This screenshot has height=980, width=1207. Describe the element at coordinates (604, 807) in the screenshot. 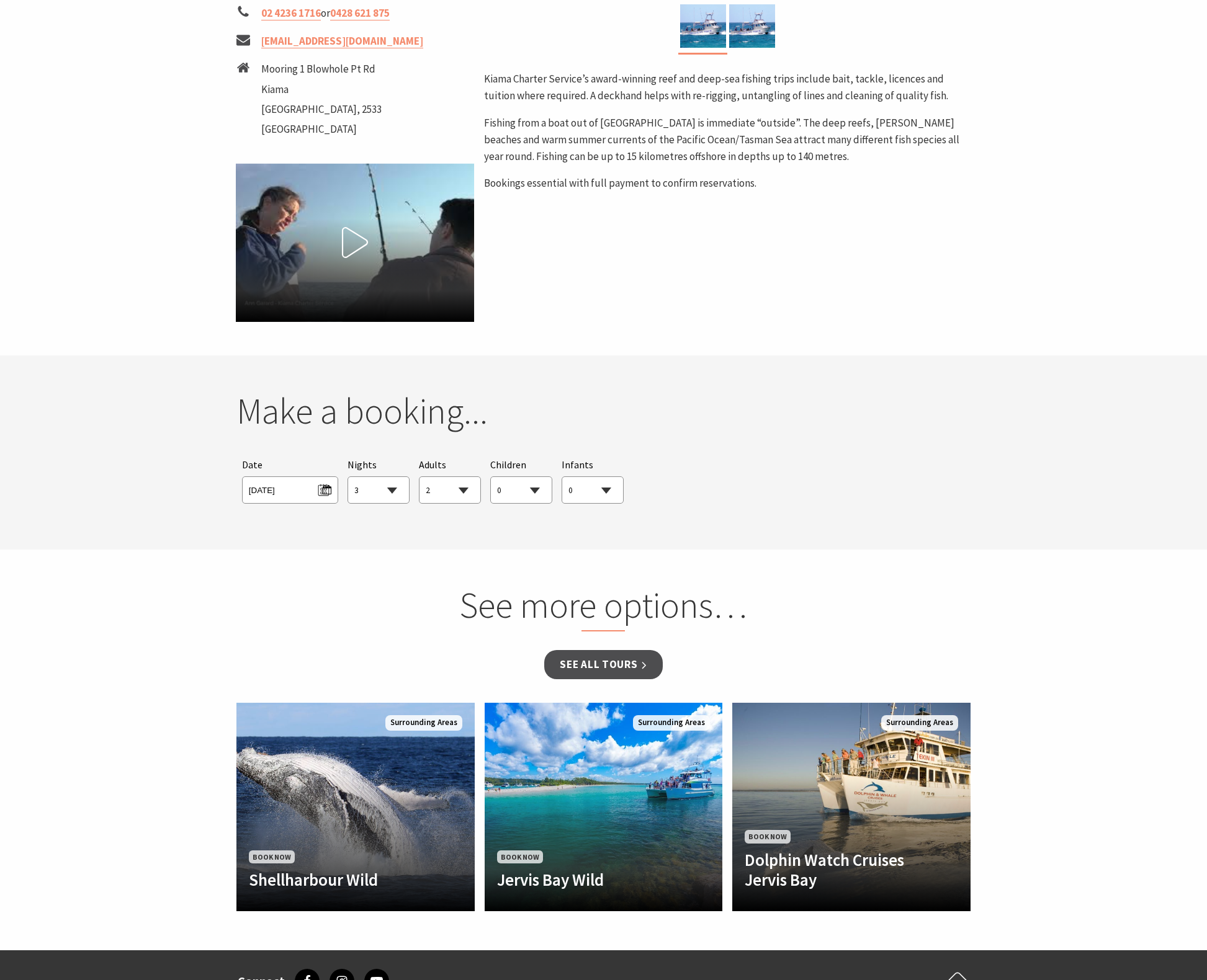

I see `a: Book Now Jervis Bay Wild Surrounding Areas` at that location.